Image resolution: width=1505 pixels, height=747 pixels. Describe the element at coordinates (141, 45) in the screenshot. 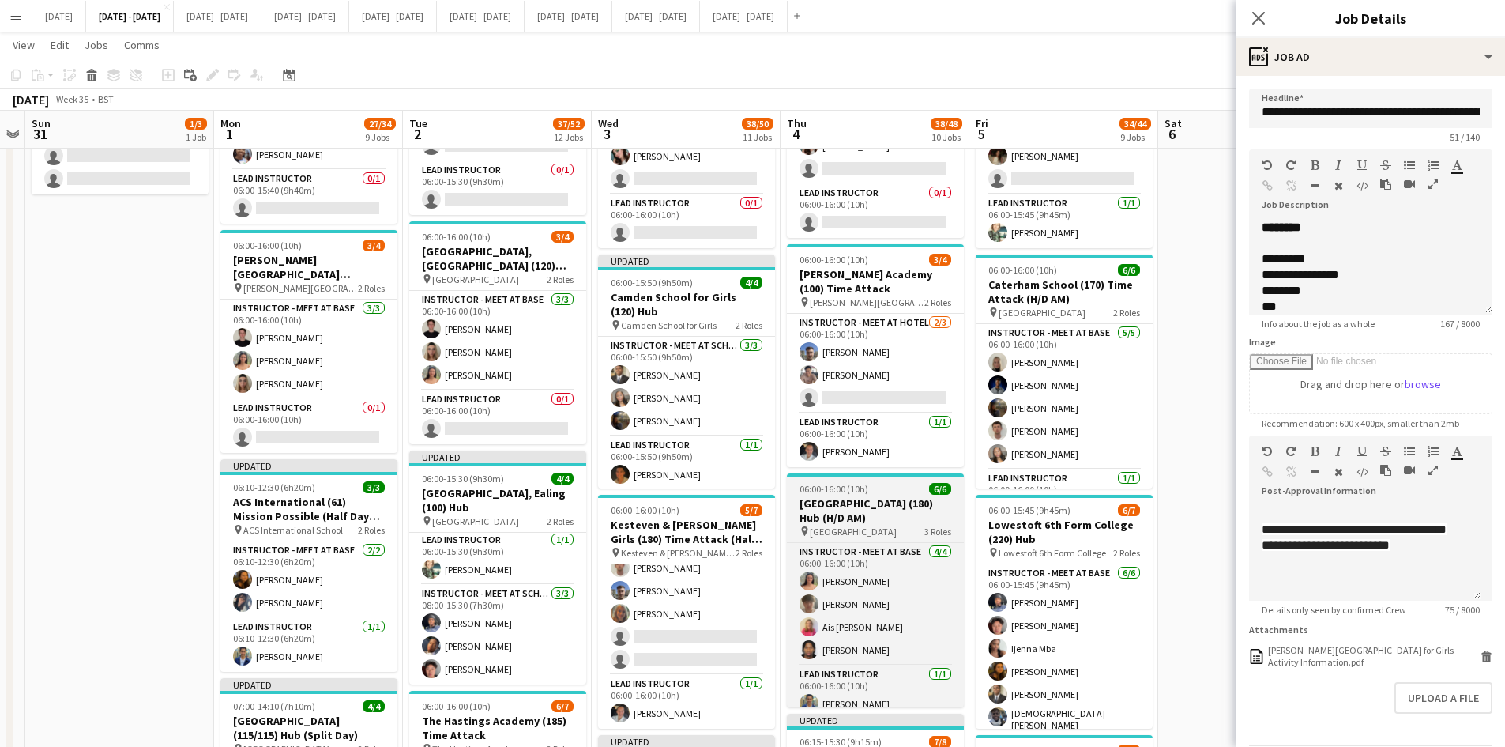

I see `span: Comms` at that location.